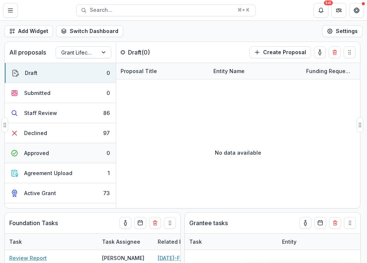 The image size is (367, 263). I want to click on button: Settings, so click(342, 31).